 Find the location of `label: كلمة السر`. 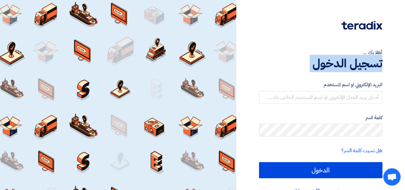

label: كلمة السر is located at coordinates (321, 118).